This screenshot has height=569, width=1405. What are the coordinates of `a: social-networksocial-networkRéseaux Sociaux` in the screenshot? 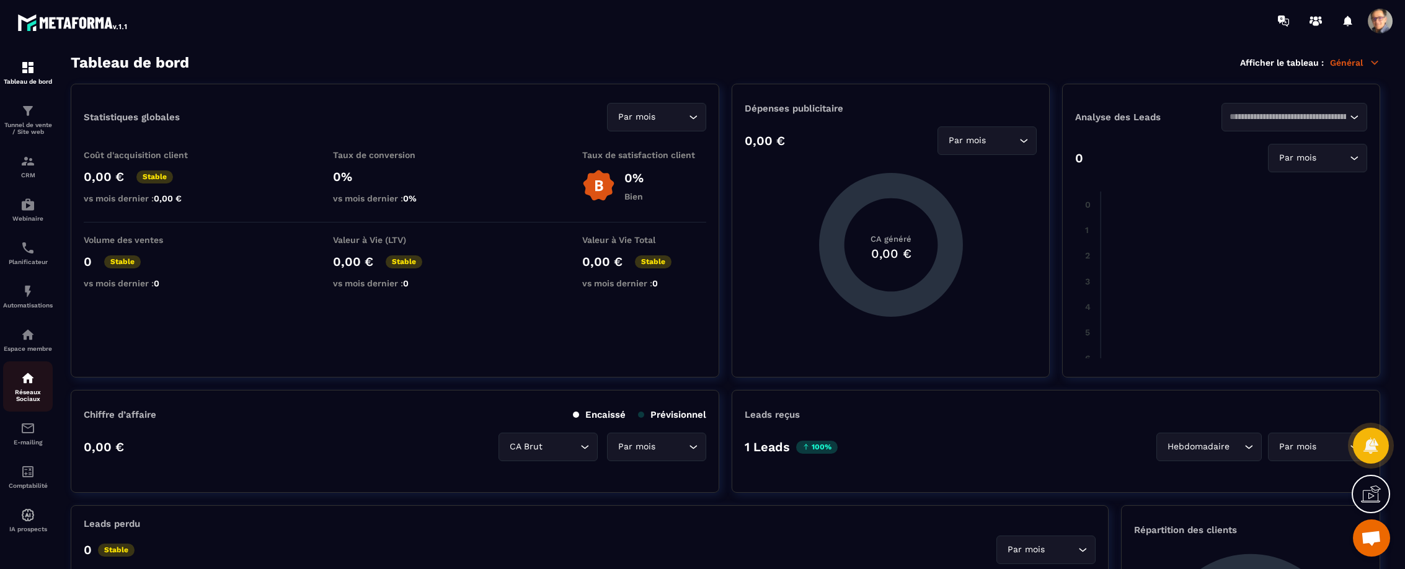 It's located at (28, 386).